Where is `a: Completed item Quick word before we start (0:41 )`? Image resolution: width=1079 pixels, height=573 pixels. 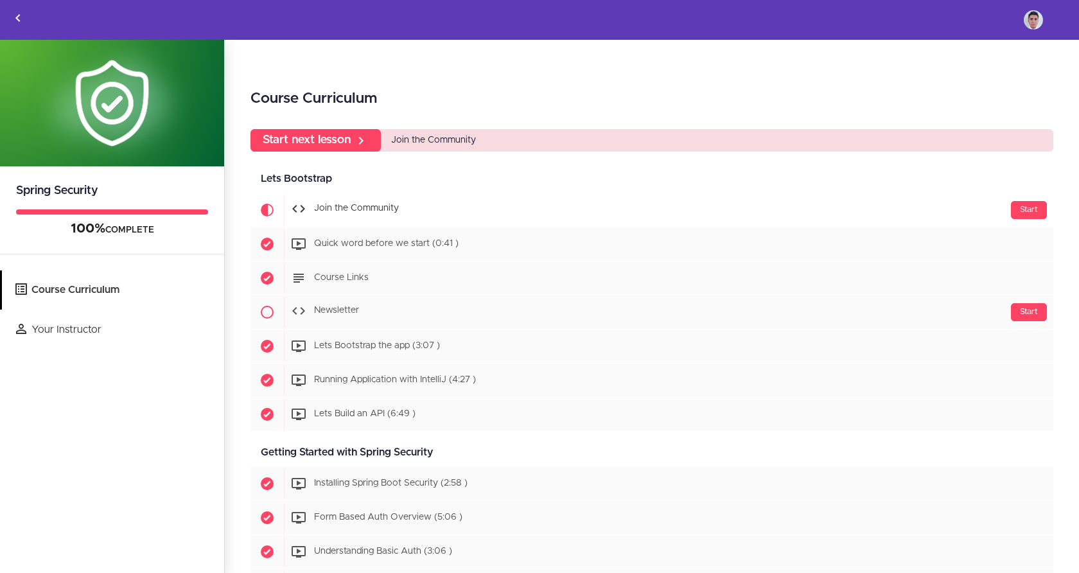 a: Completed item Quick word before we start (0:41 ) is located at coordinates (652, 244).